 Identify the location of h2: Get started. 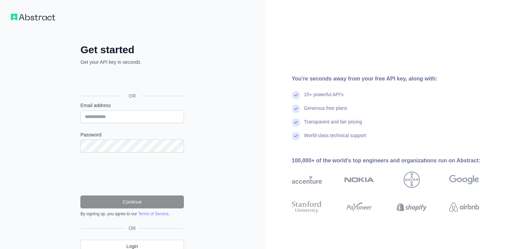
(132, 50).